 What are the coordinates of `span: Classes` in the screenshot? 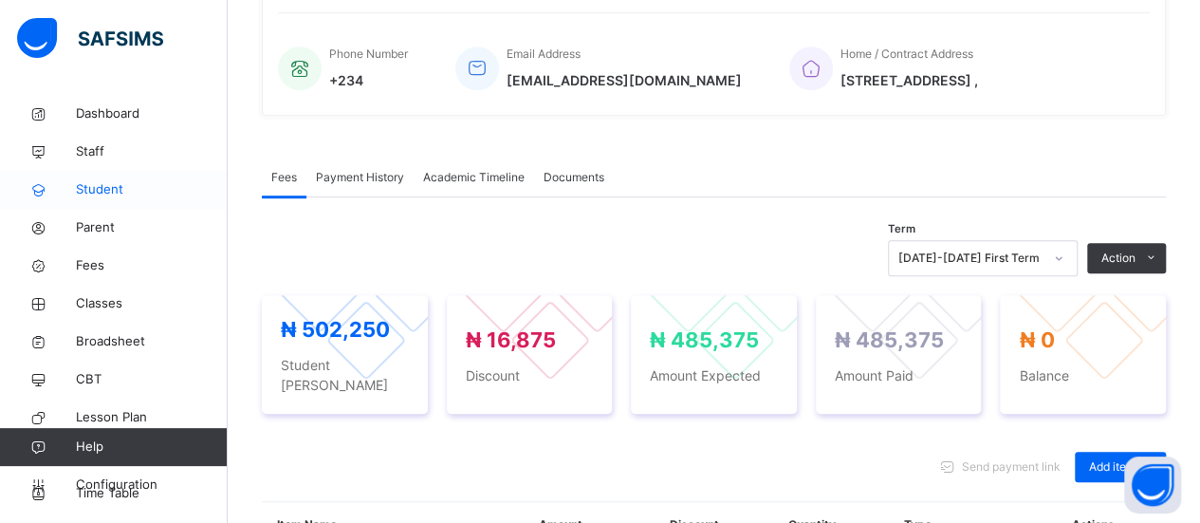 It's located at (152, 303).